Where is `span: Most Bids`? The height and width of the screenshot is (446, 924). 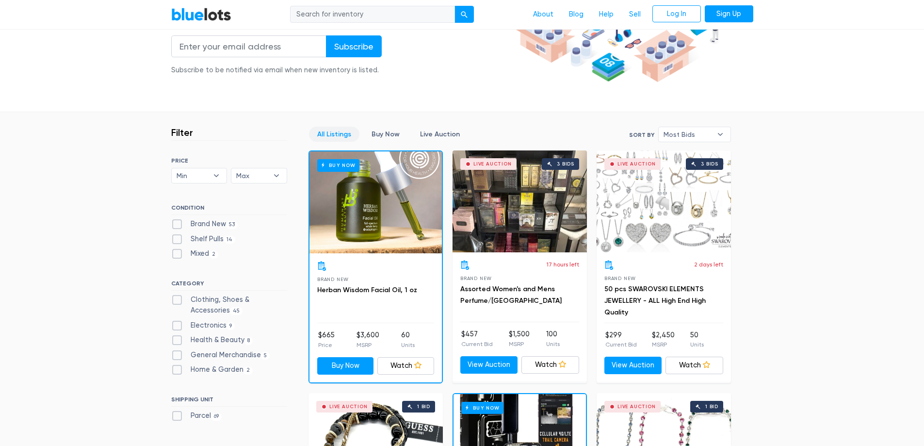
span: Most Bids is located at coordinates (688, 134).